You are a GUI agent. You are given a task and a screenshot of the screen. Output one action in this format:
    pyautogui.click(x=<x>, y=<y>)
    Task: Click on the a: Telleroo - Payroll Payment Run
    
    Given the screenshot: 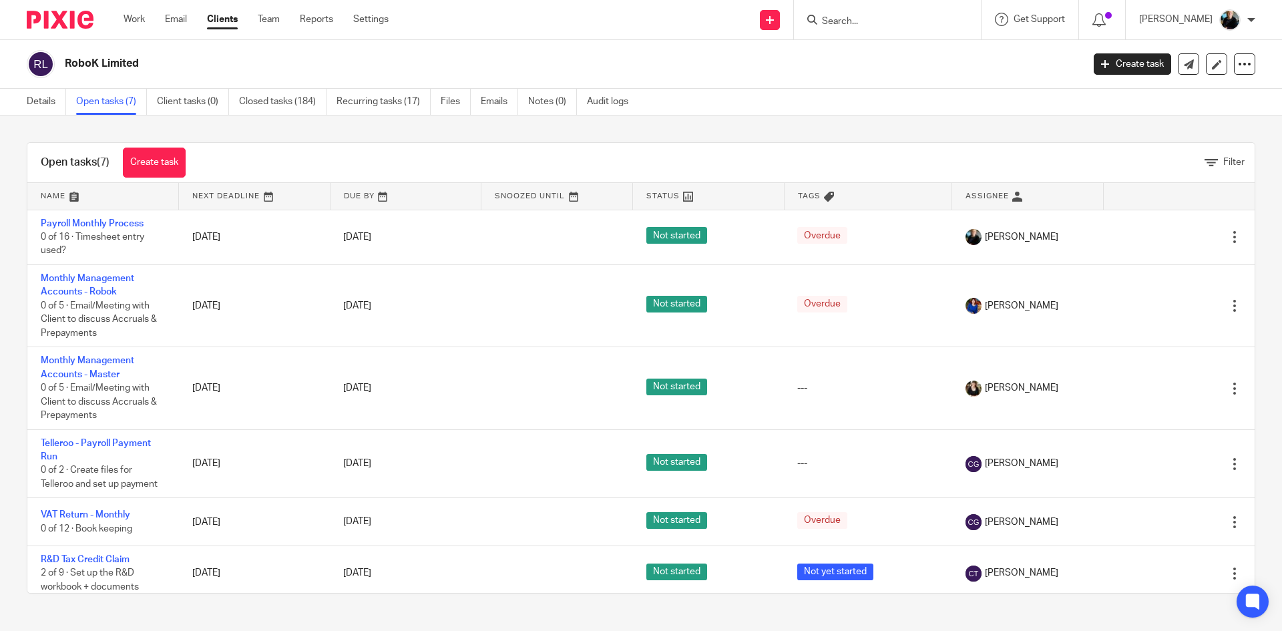 What is the action you would take?
    pyautogui.click(x=96, y=450)
    